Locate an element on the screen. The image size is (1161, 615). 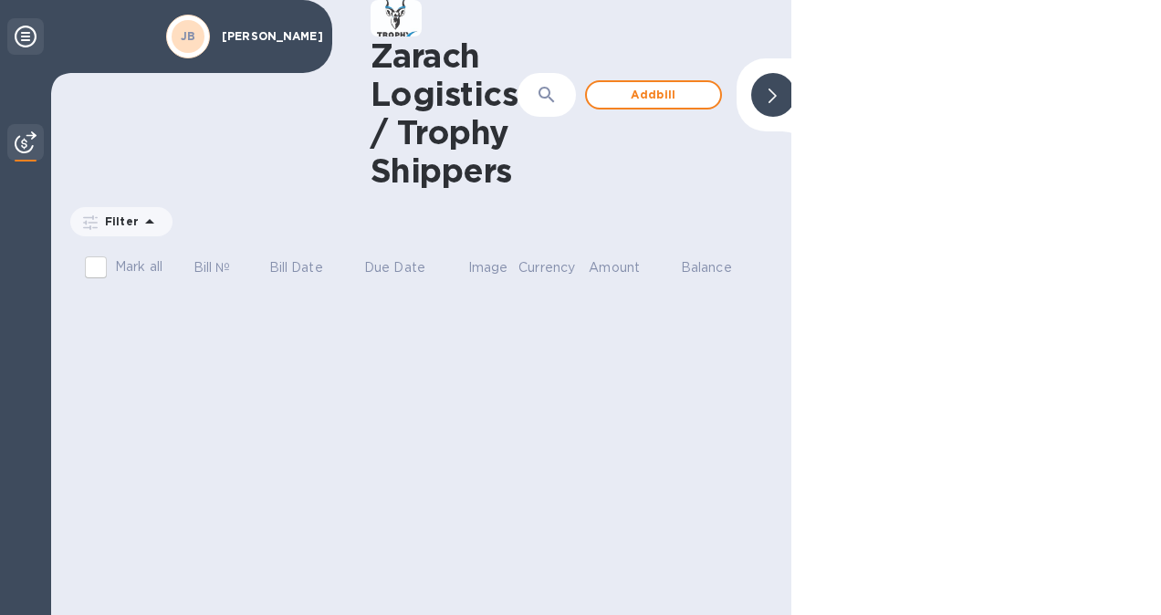
p: Bill № is located at coordinates (212, 268).